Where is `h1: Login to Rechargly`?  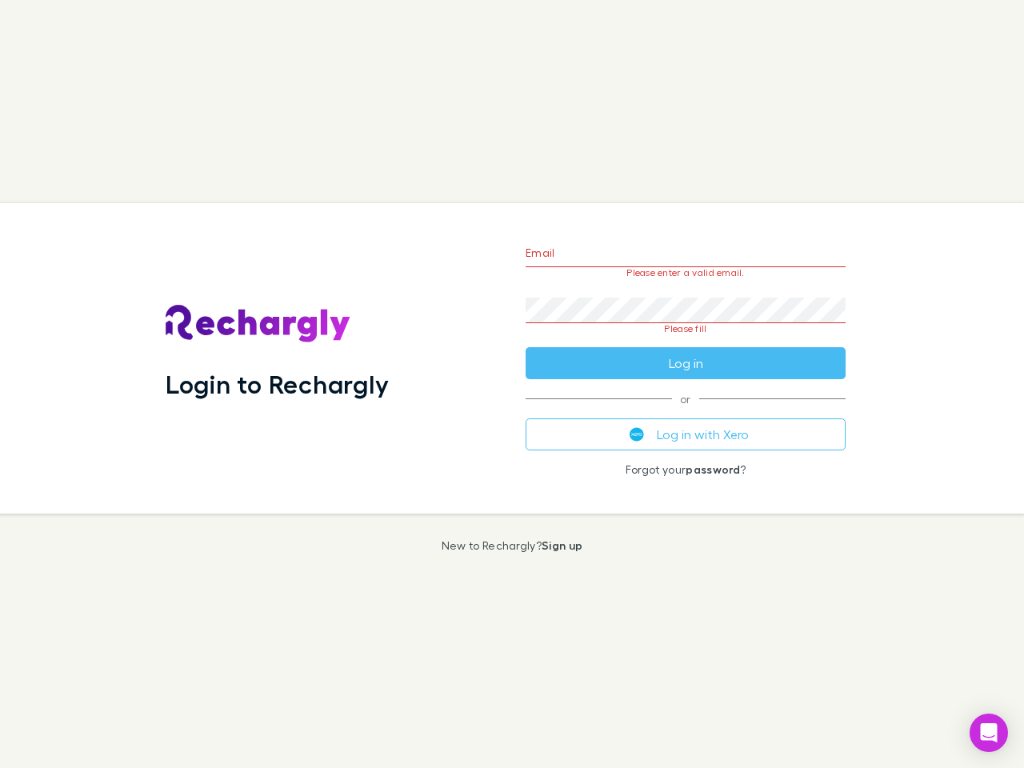
h1: Login to Rechargly is located at coordinates (277, 384).